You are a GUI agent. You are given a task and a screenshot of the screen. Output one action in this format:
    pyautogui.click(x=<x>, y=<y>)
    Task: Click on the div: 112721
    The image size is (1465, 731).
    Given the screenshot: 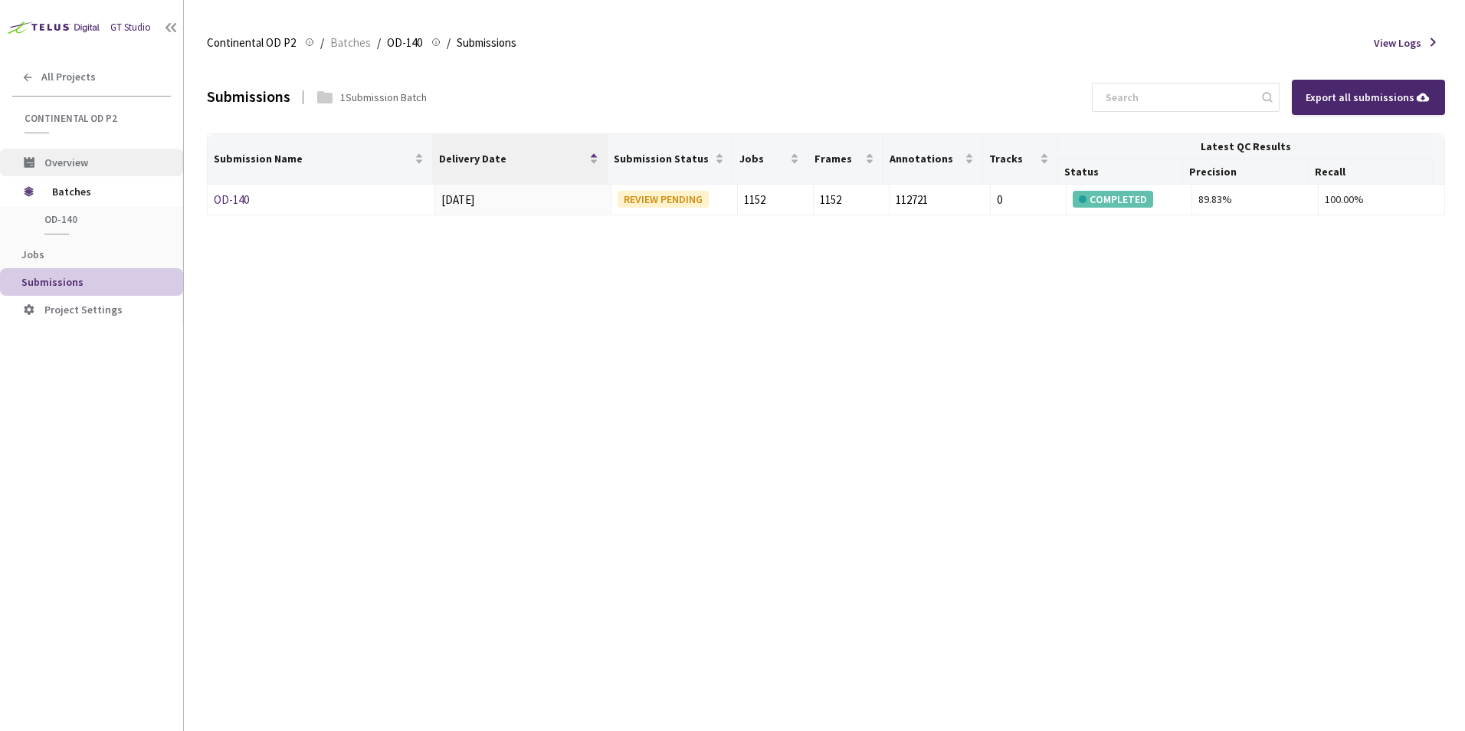 What is the action you would take?
    pyautogui.click(x=939, y=200)
    